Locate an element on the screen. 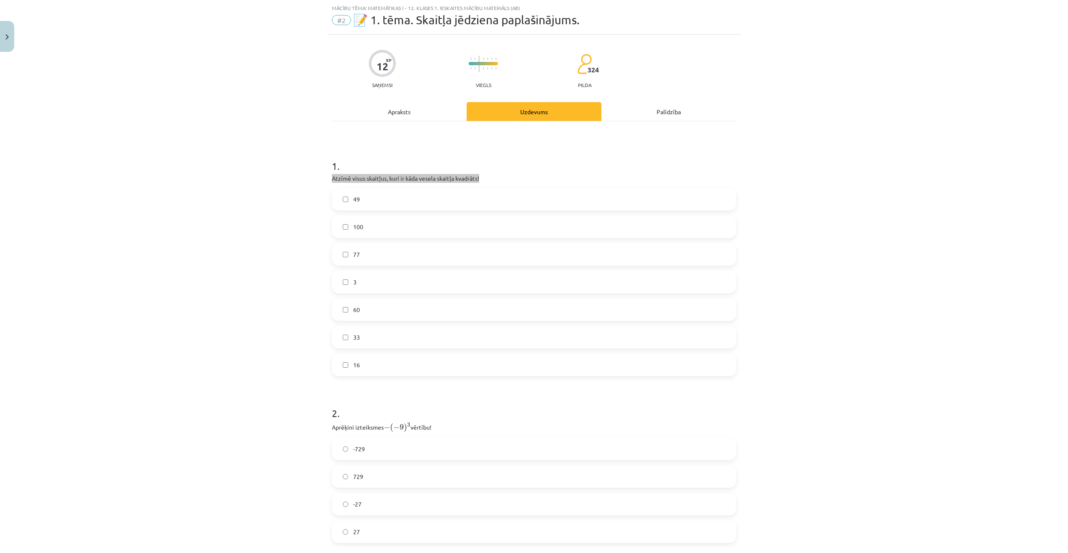 The width and height of the screenshot is (1068, 553). span: 33 is located at coordinates (357, 337).